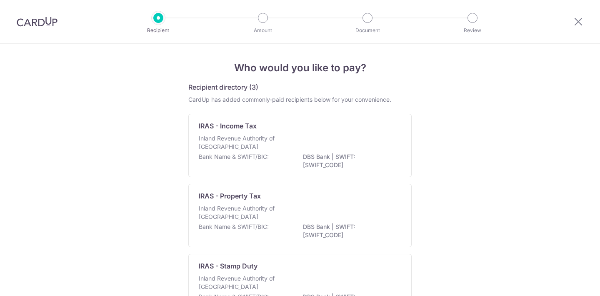 This screenshot has width=600, height=296. What do you see at coordinates (230, 196) in the screenshot?
I see `p: IRAS - Property Tax` at bounding box center [230, 196].